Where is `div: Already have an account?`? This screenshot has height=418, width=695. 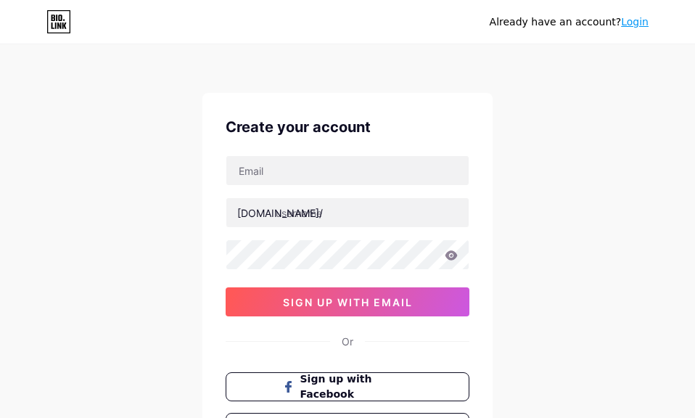 div: Already have an account? is located at coordinates (569, 22).